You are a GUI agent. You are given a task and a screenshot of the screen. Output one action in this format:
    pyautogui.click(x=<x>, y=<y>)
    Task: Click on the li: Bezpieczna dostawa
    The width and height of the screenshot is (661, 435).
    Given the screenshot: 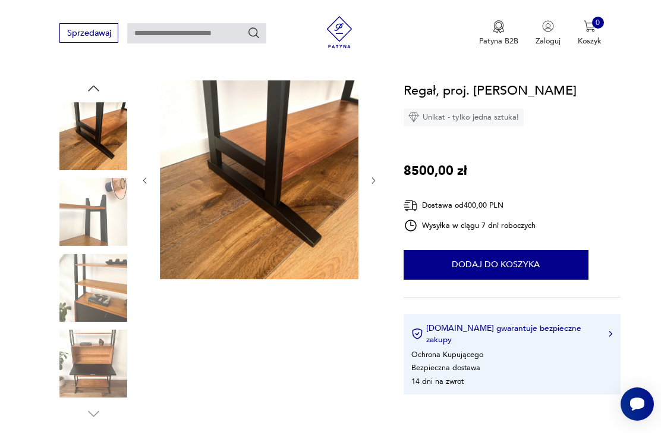 What is the action you would take?
    pyautogui.click(x=446, y=367)
    